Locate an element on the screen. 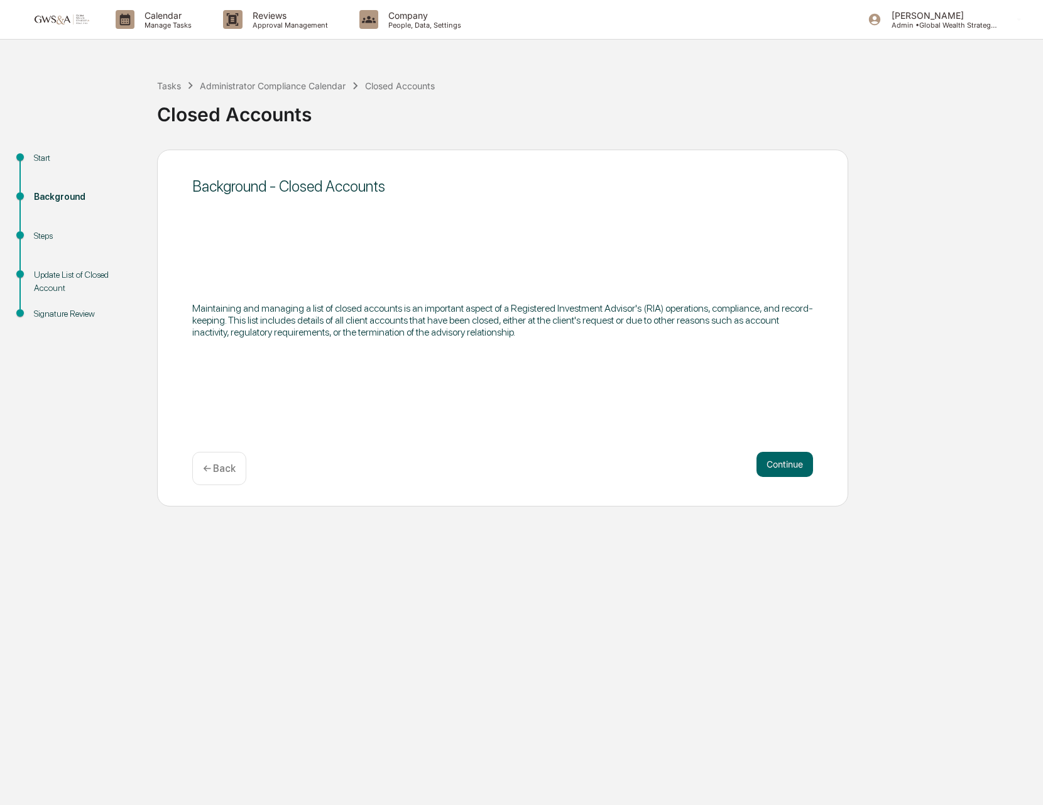  p: Company is located at coordinates (423, 15).